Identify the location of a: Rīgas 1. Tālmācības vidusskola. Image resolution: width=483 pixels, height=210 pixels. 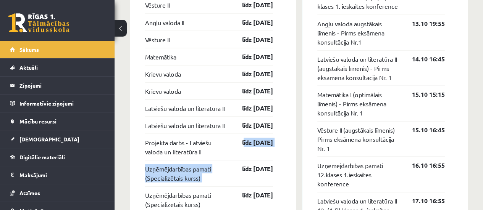
(39, 23).